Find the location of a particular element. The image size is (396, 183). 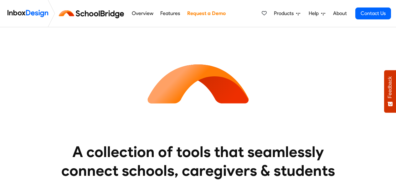

span: Feedback is located at coordinates (390, 87).